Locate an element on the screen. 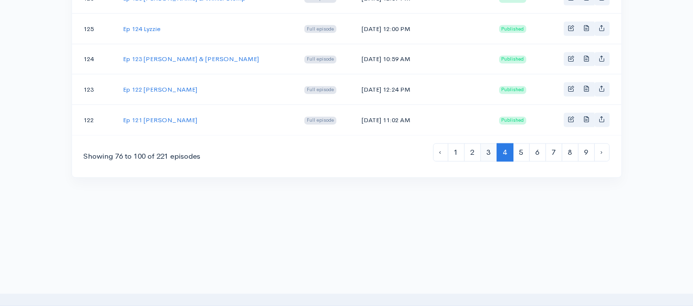 The width and height of the screenshot is (693, 306). a: 7 is located at coordinates (554, 152).